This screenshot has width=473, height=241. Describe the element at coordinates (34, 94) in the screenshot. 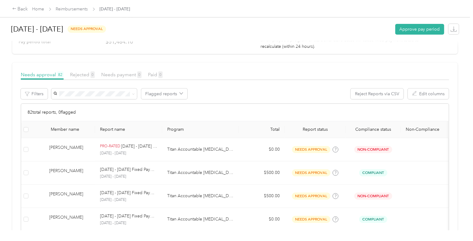

I see `button: Filters` at that location.